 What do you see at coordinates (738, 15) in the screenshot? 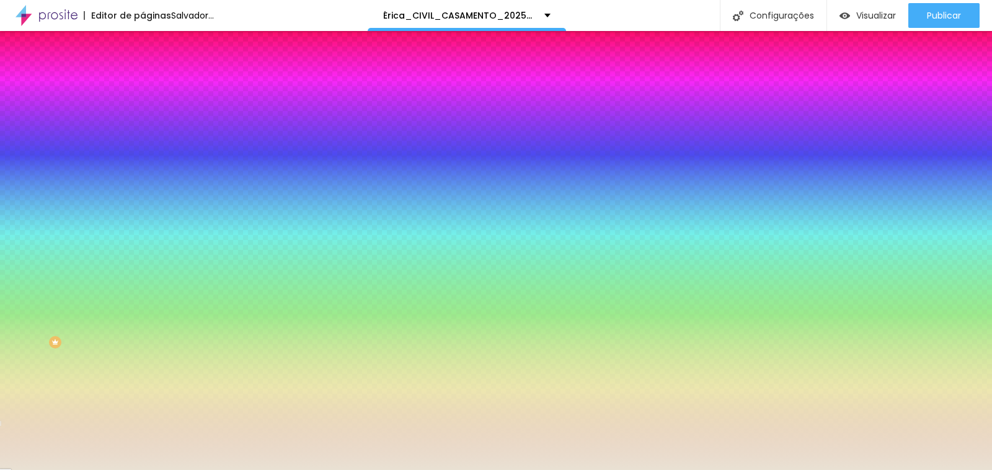
I see `img: Ícone` at bounding box center [738, 15].